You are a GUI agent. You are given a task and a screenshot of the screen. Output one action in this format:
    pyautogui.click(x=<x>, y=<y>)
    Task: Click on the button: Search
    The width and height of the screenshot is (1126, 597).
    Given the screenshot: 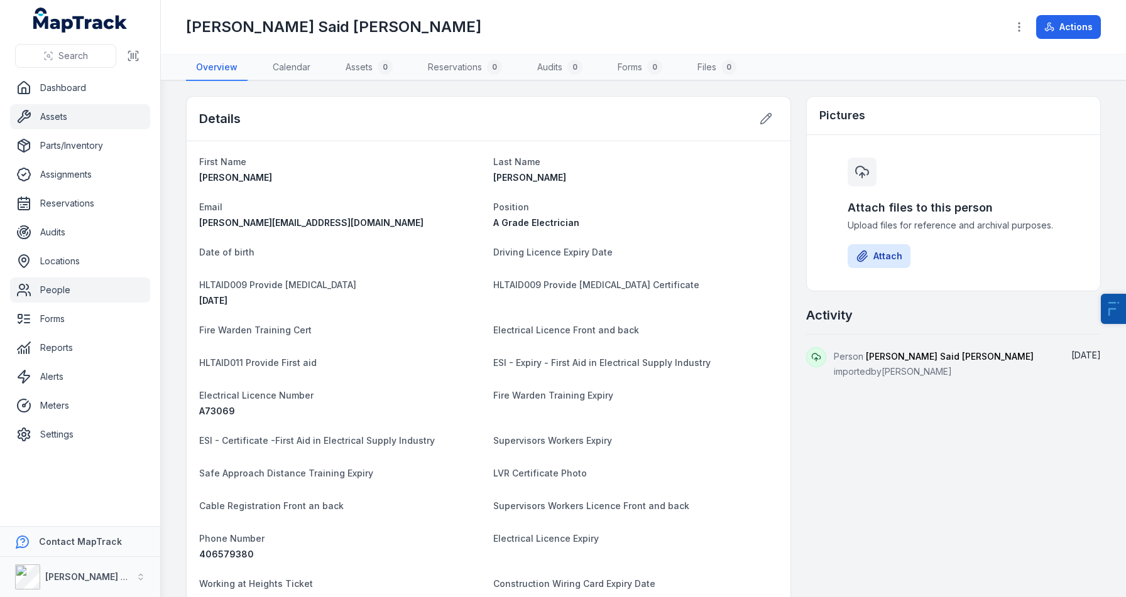 What is the action you would take?
    pyautogui.click(x=65, y=56)
    